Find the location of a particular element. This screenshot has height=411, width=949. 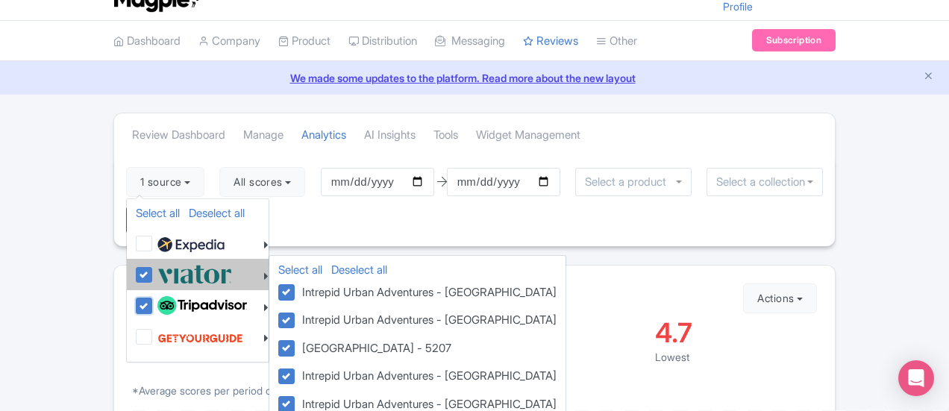

img: tripadvisor_background-ebb97188f8c6c657a79ad20e0caa6051.svg is located at coordinates (202, 306).